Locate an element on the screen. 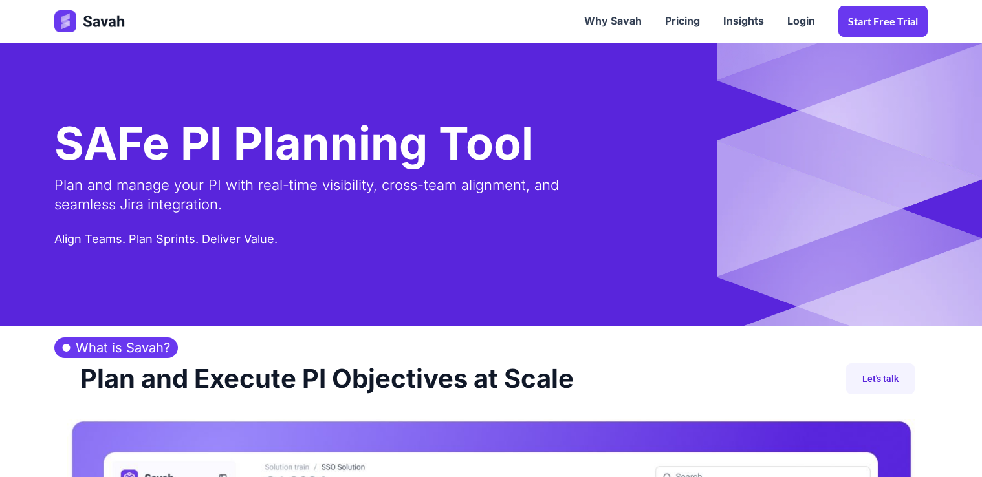 The width and height of the screenshot is (982, 477). h2: Plan and Execute PI Objectives at Scale is located at coordinates (327, 379).